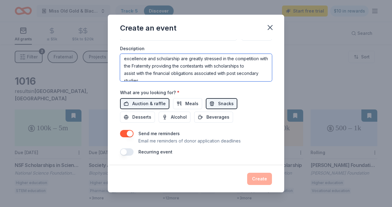 Image resolution: width=392 pixels, height=207 pixels. Describe the element at coordinates (222, 104) in the screenshot. I see `button: Snacks` at that location.